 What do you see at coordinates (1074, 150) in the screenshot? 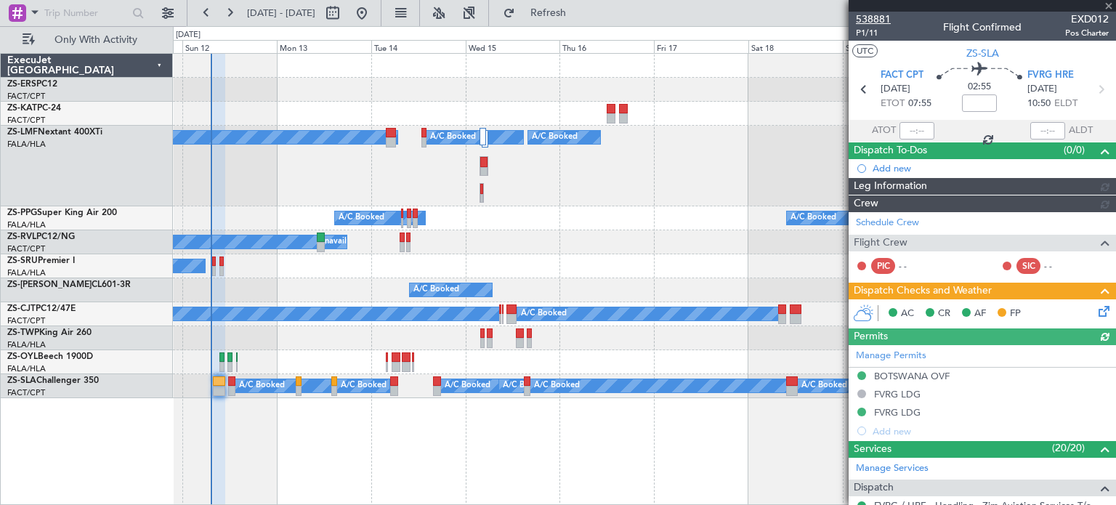
I see `span: (0/0)` at bounding box center [1074, 150].